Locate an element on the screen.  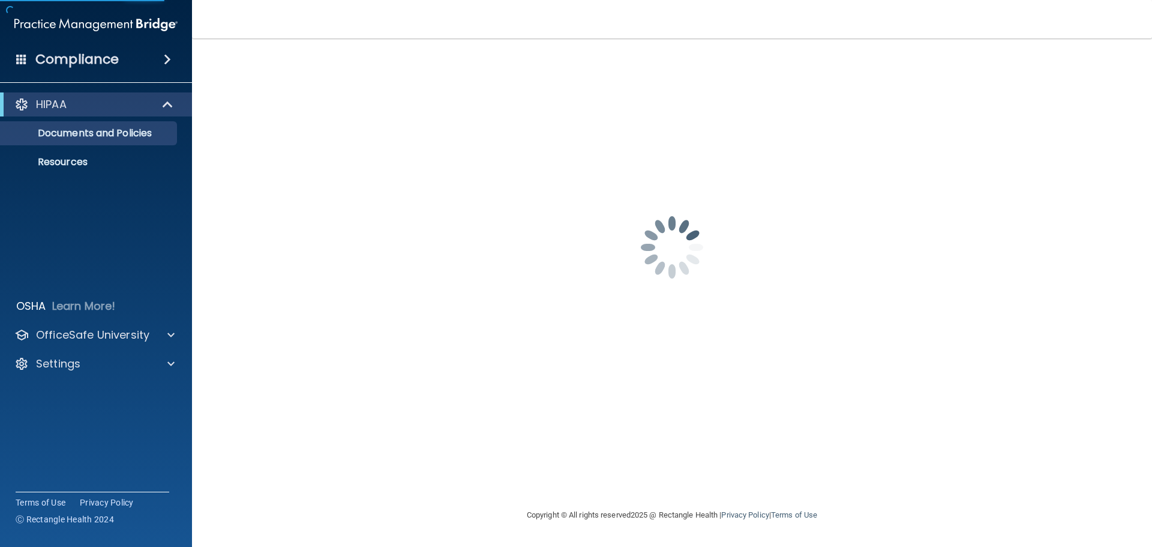
p: HIPAA is located at coordinates (51, 104).